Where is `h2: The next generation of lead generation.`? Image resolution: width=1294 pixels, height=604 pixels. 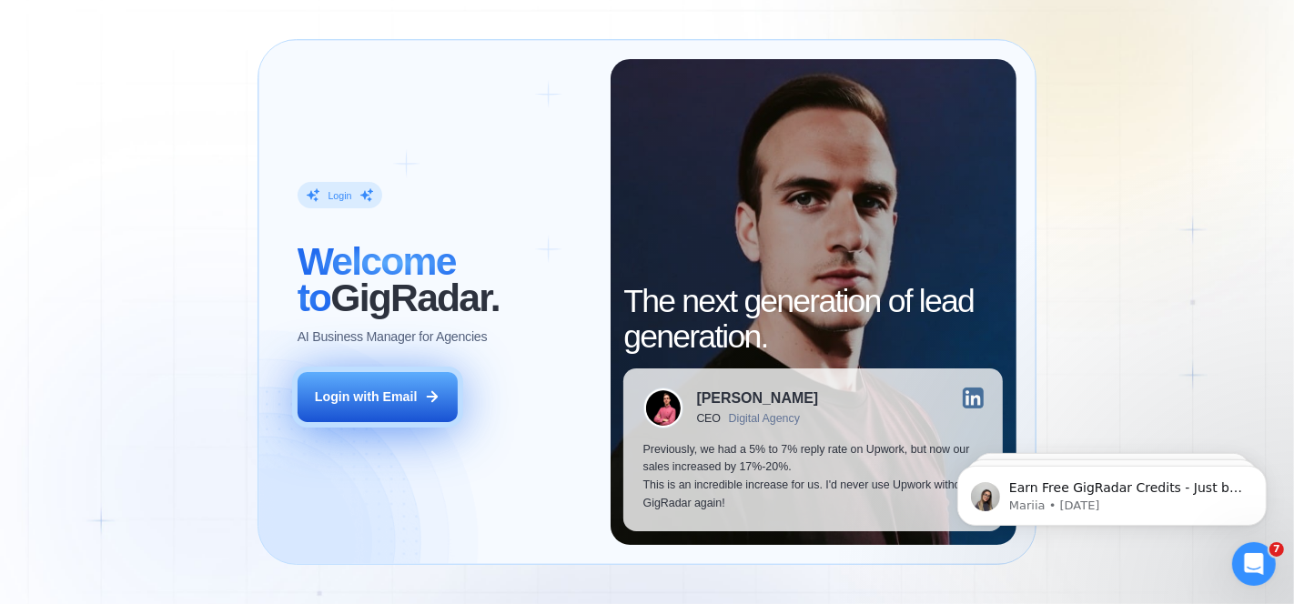 h2: The next generation of lead generation. is located at coordinates (813, 320).